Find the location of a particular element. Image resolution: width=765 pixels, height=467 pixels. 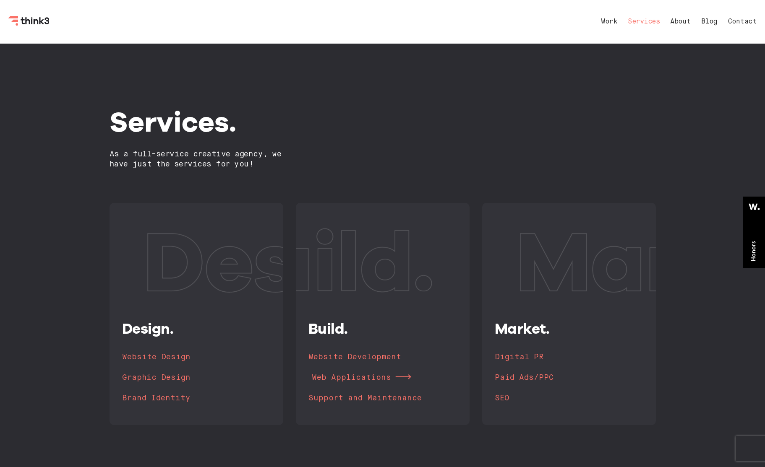

span: Market. is located at coordinates (522, 328).